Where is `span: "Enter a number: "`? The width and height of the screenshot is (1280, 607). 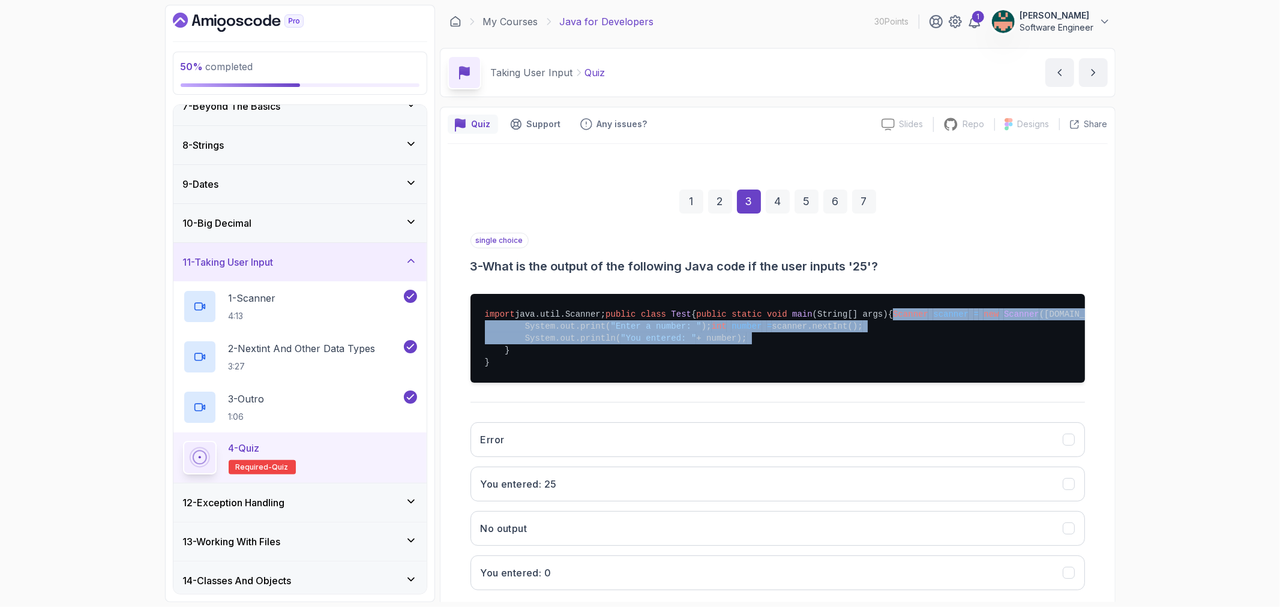 span: "Enter a number: " is located at coordinates (656, 326).